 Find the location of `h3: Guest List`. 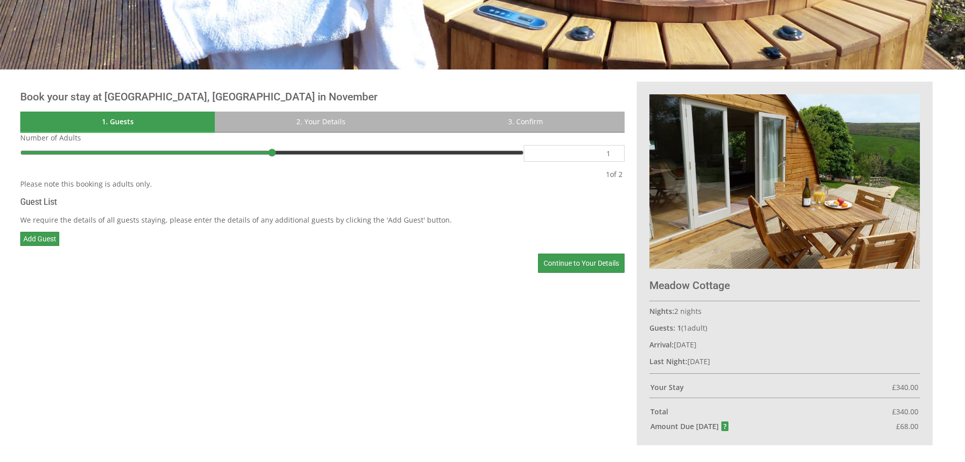

h3: Guest List is located at coordinates (322, 202).